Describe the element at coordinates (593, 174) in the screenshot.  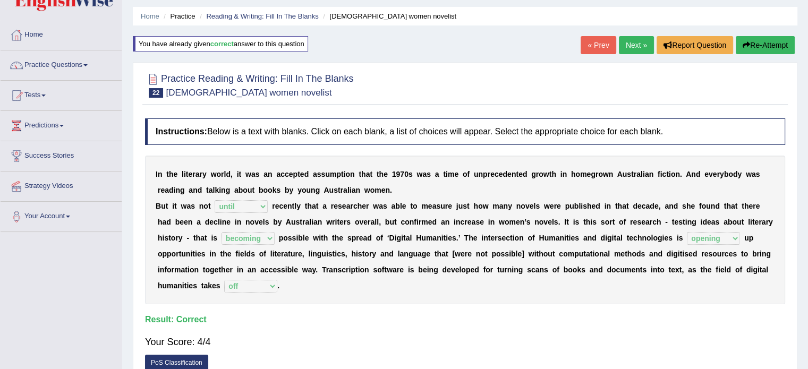
I see `b: g` at that location.